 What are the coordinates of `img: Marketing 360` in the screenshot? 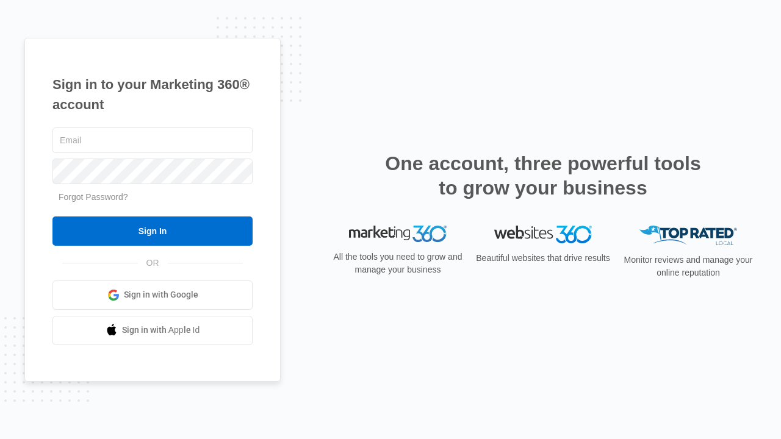 It's located at (398, 234).